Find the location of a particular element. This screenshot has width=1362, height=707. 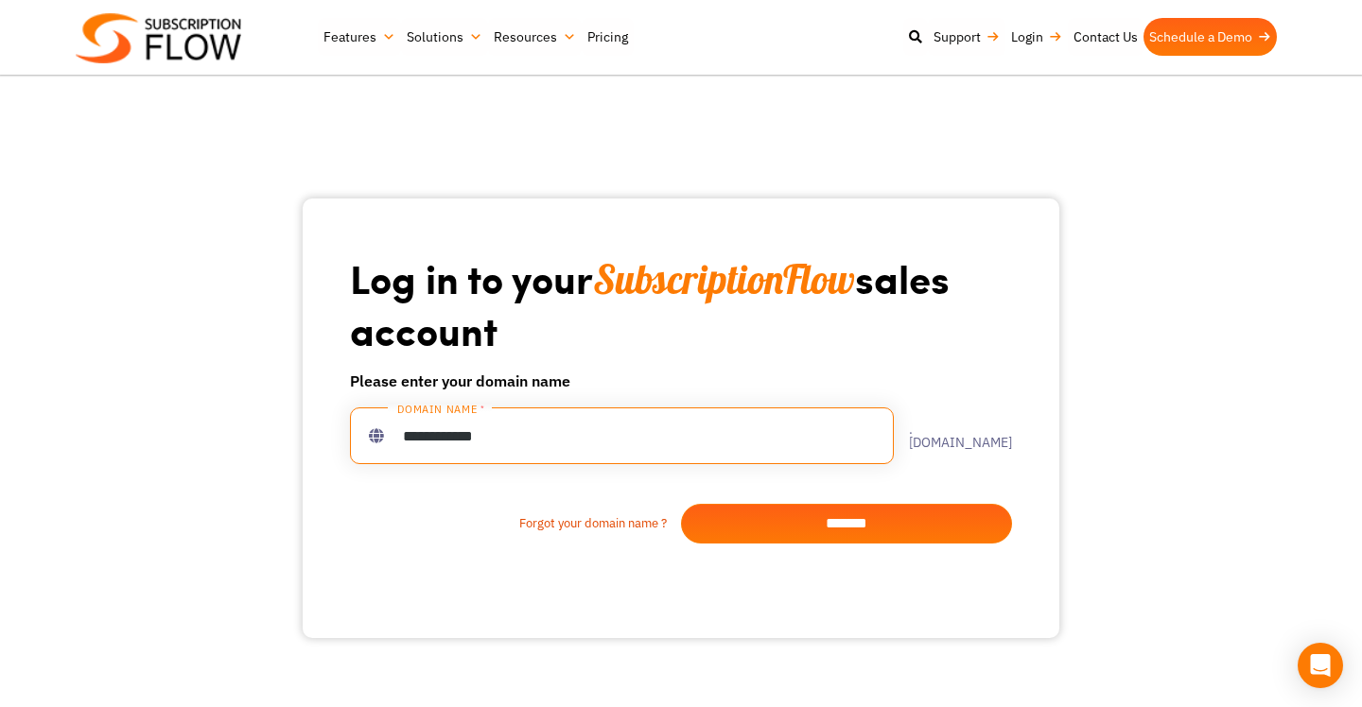

a: Support is located at coordinates (967, 37).